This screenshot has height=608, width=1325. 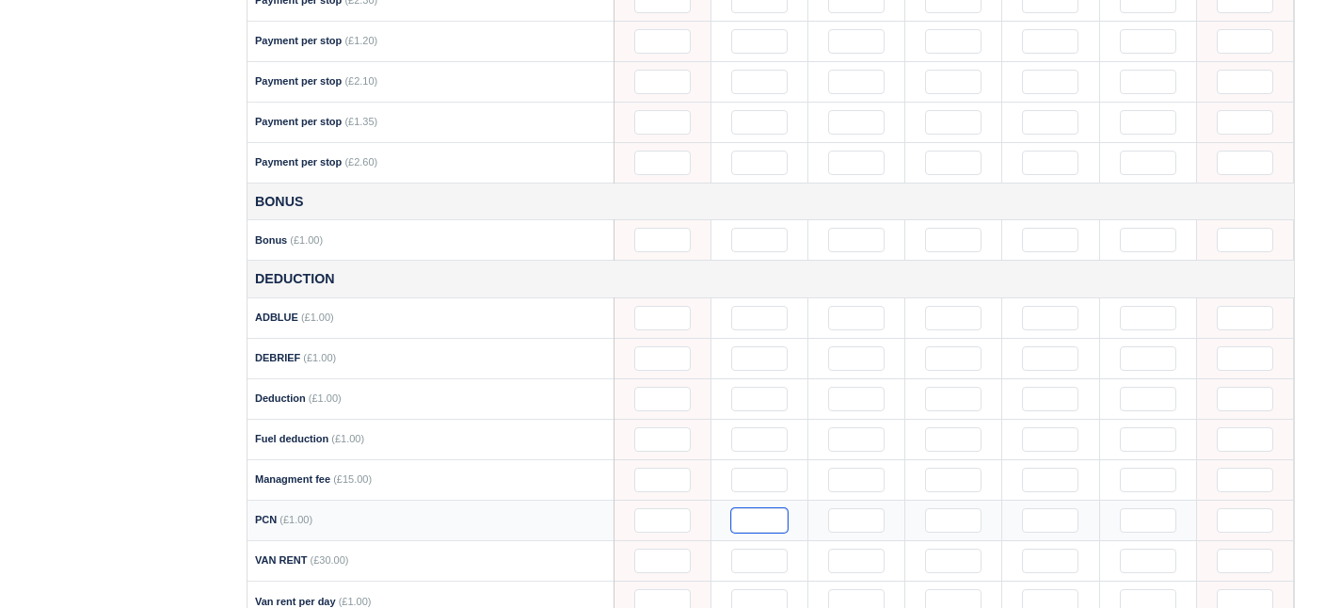 What do you see at coordinates (295, 601) in the screenshot?
I see `strong: Van rent per day` at bounding box center [295, 601].